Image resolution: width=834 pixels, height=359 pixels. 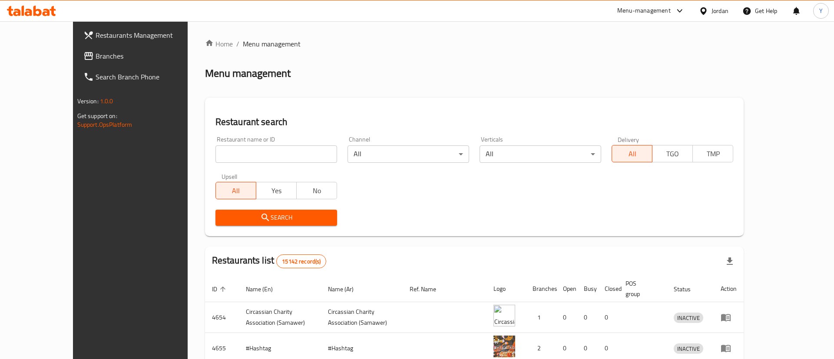 I want to click on img: ​Circassian ​Charity ​Association​ (Samawer), so click(x=504, y=316).